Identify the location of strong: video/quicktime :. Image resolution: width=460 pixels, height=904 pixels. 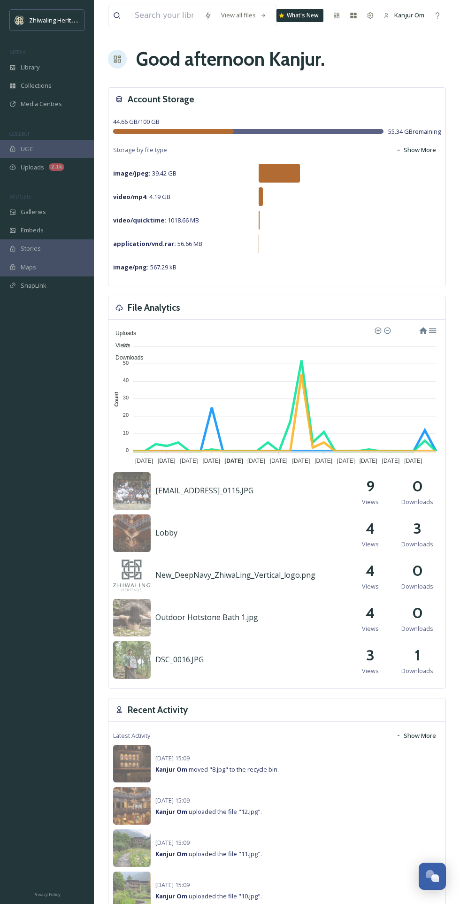
(139, 220).